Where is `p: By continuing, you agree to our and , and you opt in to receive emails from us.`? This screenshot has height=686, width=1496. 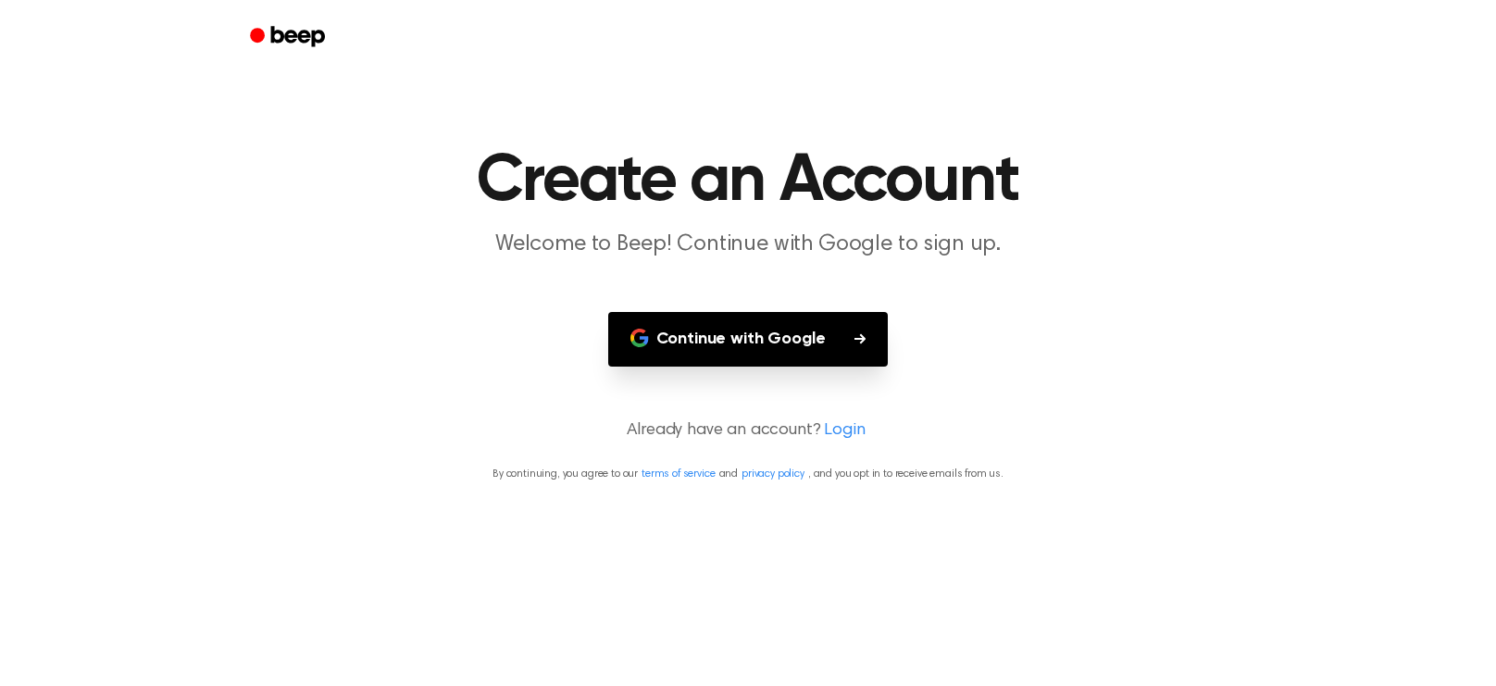 p: By continuing, you agree to our and , and you opt in to receive emails from us. is located at coordinates (748, 474).